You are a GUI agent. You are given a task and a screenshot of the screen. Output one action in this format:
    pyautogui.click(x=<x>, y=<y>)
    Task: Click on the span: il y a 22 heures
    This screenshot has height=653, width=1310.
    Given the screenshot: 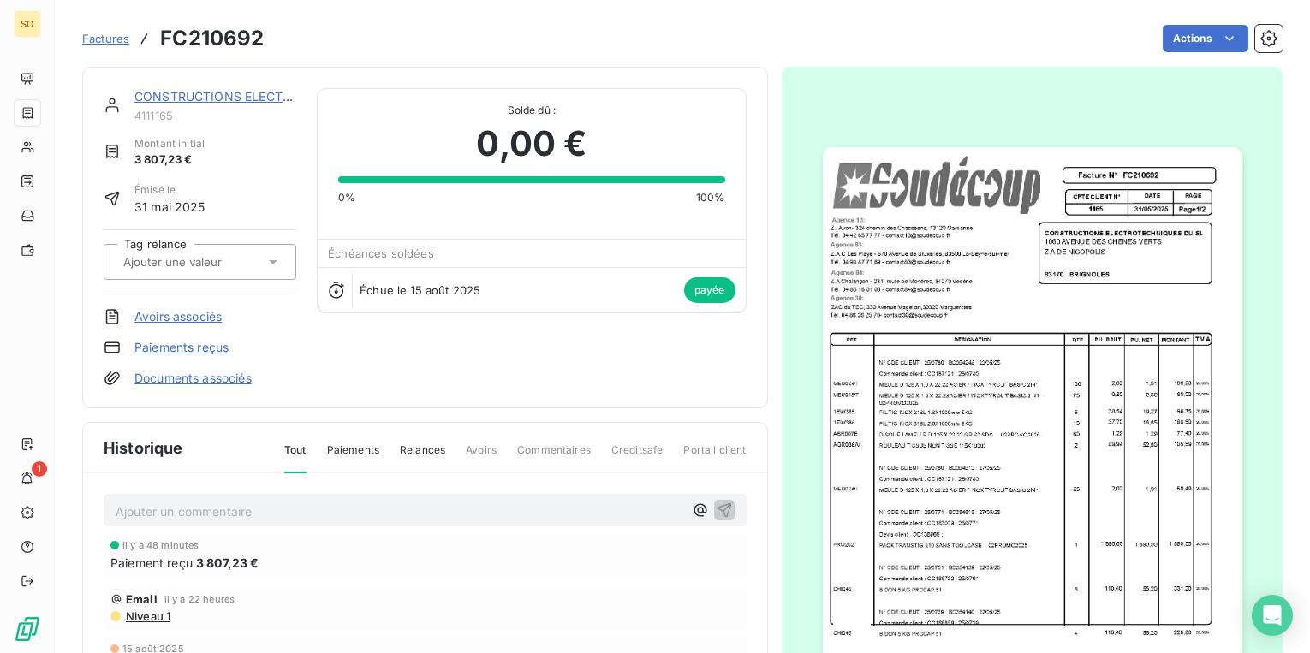 What is the action you would take?
    pyautogui.click(x=199, y=599)
    